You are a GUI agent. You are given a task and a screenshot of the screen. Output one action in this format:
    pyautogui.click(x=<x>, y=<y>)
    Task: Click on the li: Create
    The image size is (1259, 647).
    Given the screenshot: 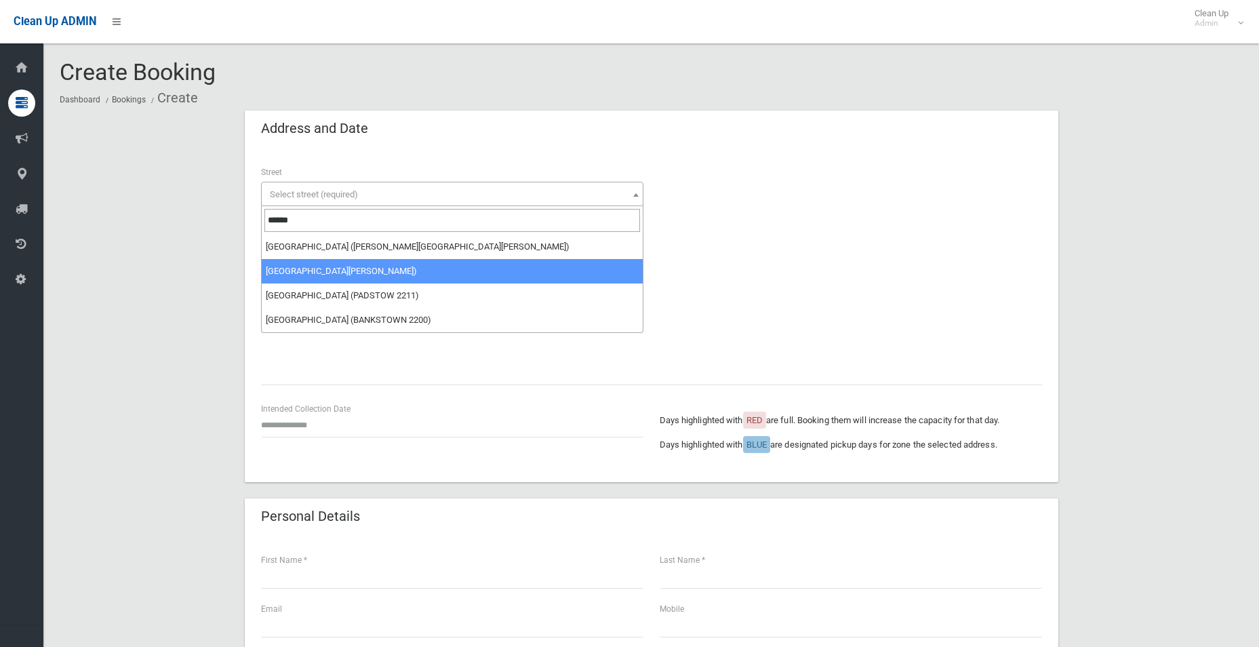 What is the action you would take?
    pyautogui.click(x=173, y=98)
    